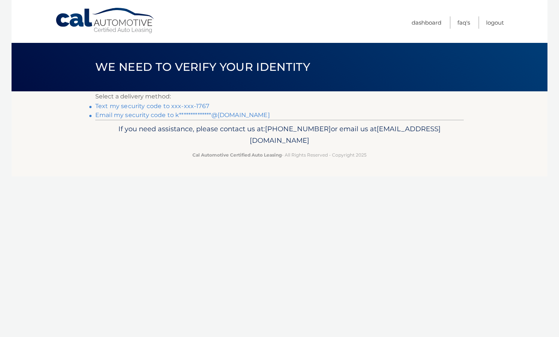 This screenshot has height=337, width=559. Describe the element at coordinates (237, 155) in the screenshot. I see `strong: Cal Automotive Certified Auto Leasing` at that location.